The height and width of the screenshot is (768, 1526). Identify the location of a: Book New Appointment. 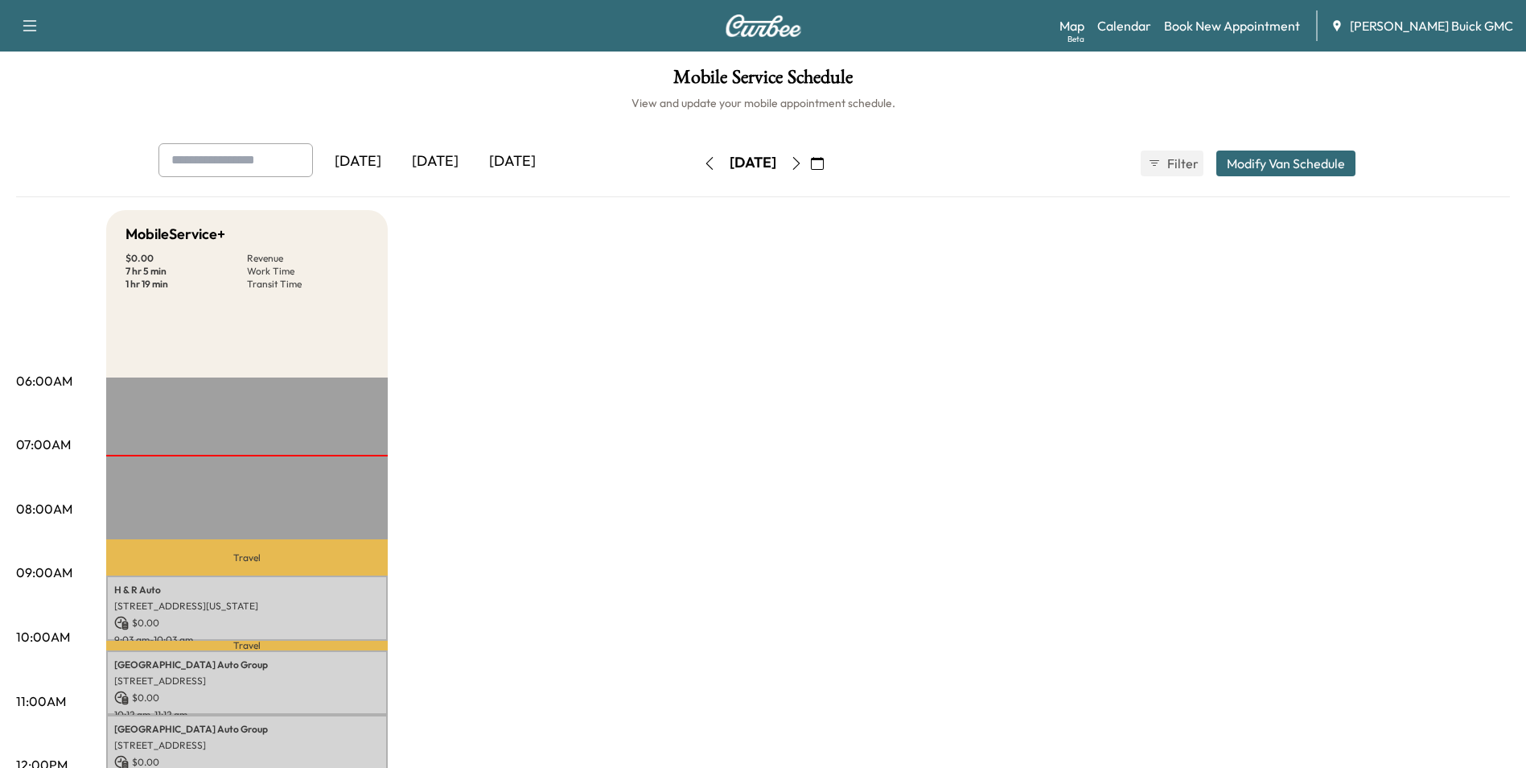
(1232, 26).